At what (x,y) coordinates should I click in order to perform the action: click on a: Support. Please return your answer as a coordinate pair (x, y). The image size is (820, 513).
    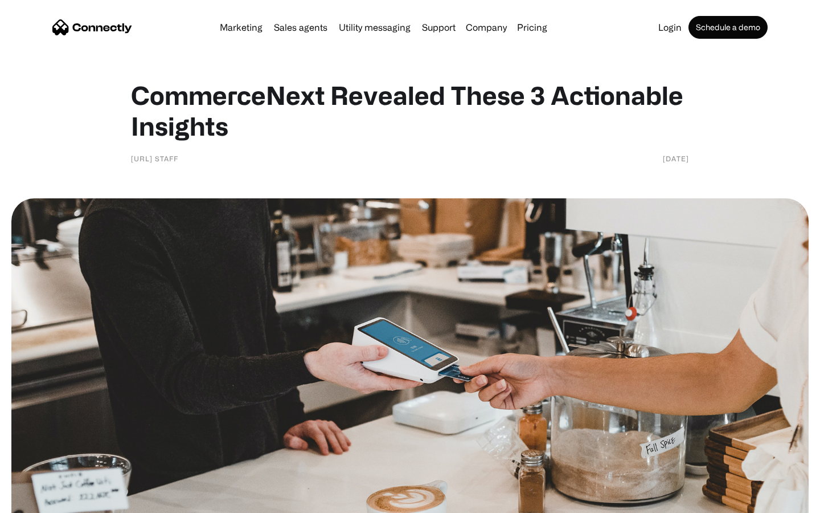
    Looking at the image, I should click on (439, 27).